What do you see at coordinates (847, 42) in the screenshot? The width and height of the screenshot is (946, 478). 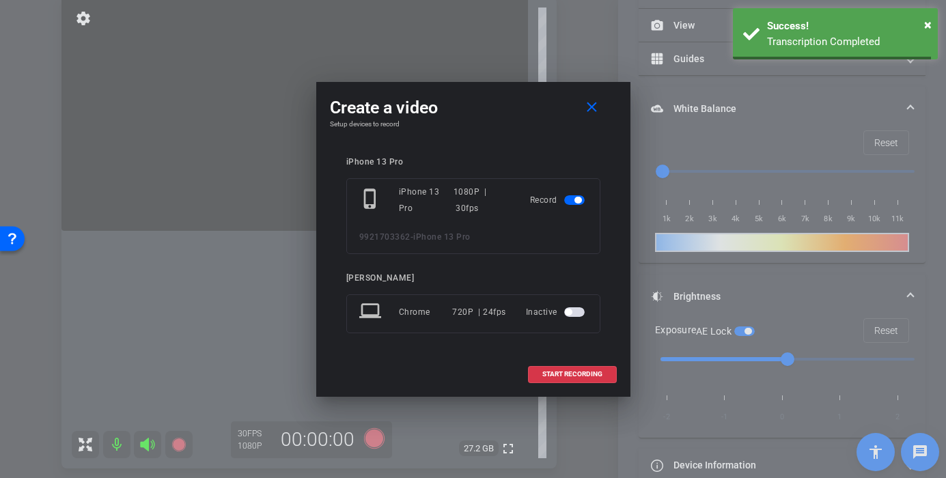 I see `div: Transcription Completed` at bounding box center [847, 42].